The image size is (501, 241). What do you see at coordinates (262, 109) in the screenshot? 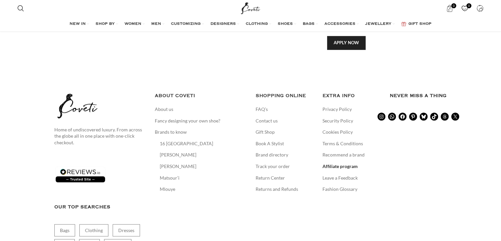
I see `a: FAQ’s` at bounding box center [262, 109].